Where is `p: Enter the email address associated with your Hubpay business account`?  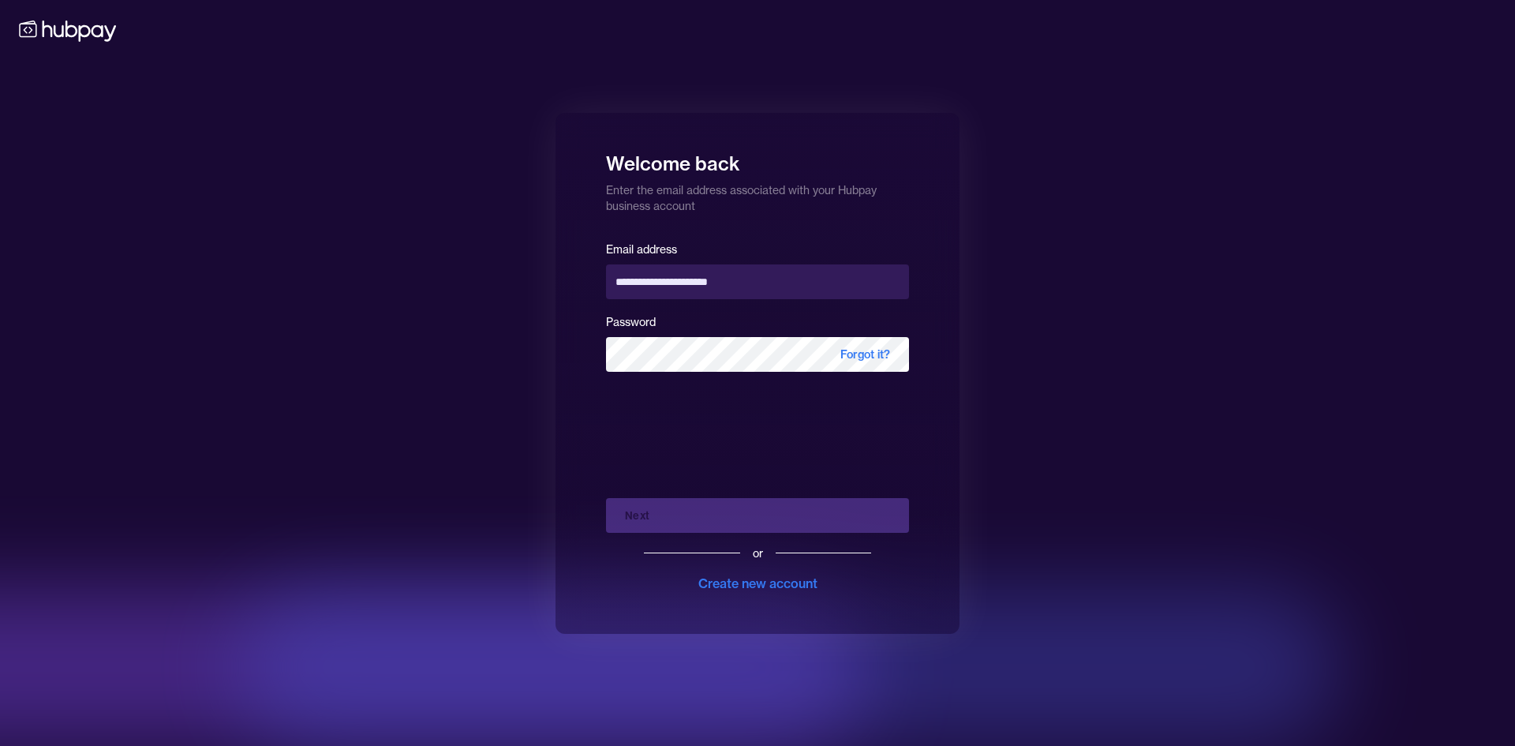
p: Enter the email address associated with your Hubpay business account is located at coordinates (758, 195).